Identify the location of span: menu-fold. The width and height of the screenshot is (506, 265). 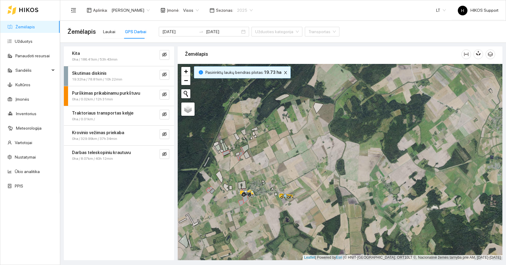
(73, 10).